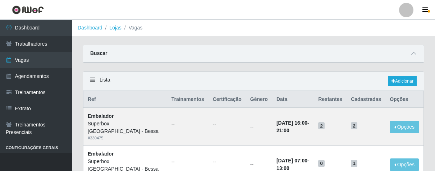 The image size is (435, 171). Describe the element at coordinates (293, 100) in the screenshot. I see `th: Data` at that location.